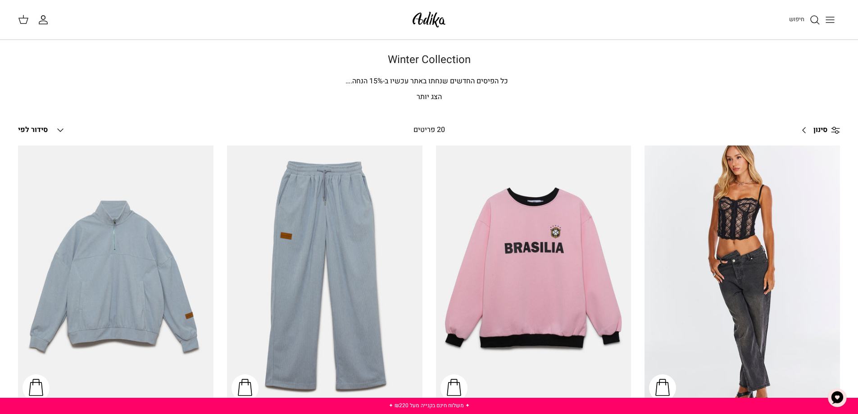  What do you see at coordinates (45, 20) in the screenshot?
I see `a: החשבון שלי` at bounding box center [45, 20].